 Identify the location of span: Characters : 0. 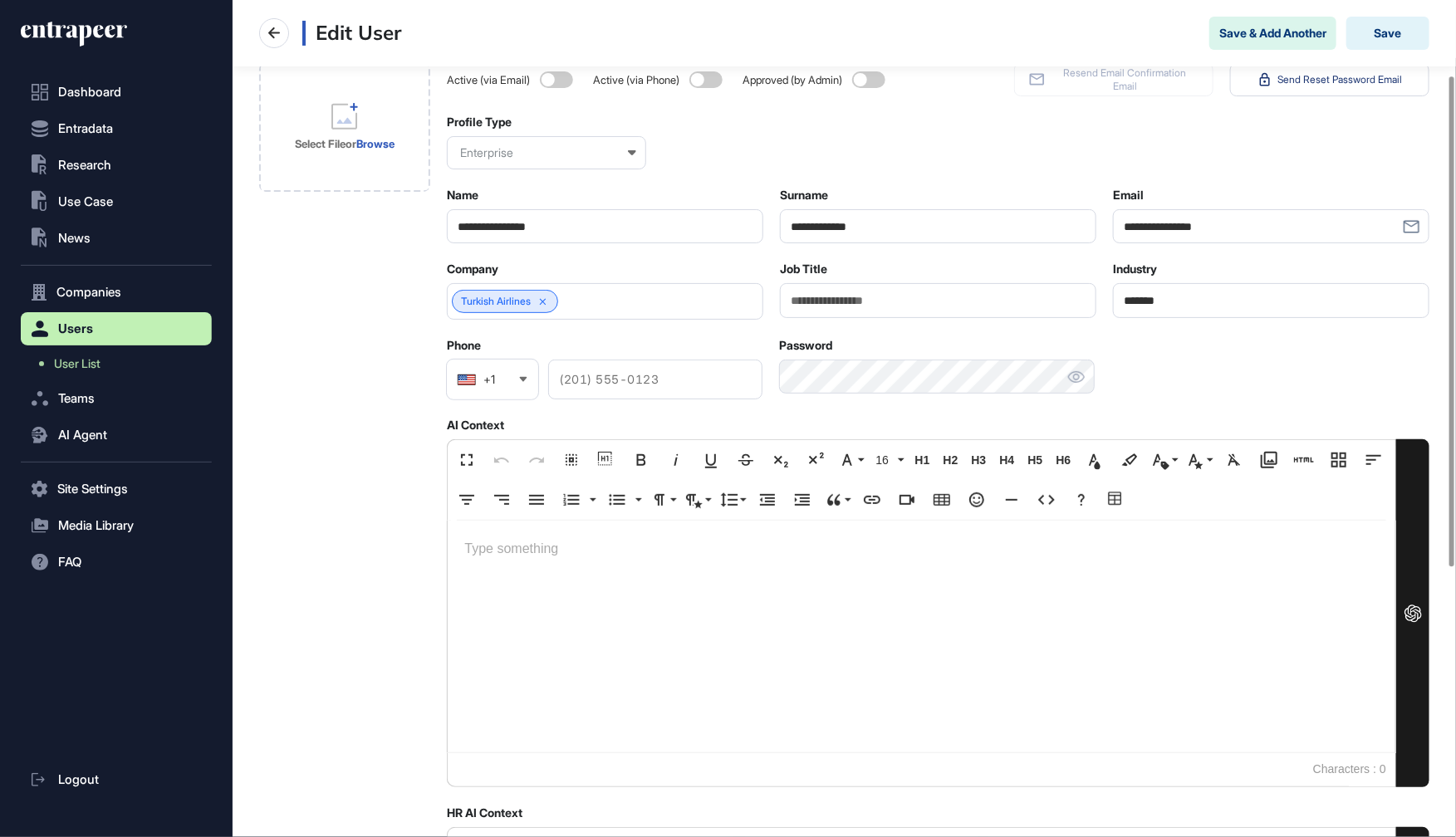
(1350, 770).